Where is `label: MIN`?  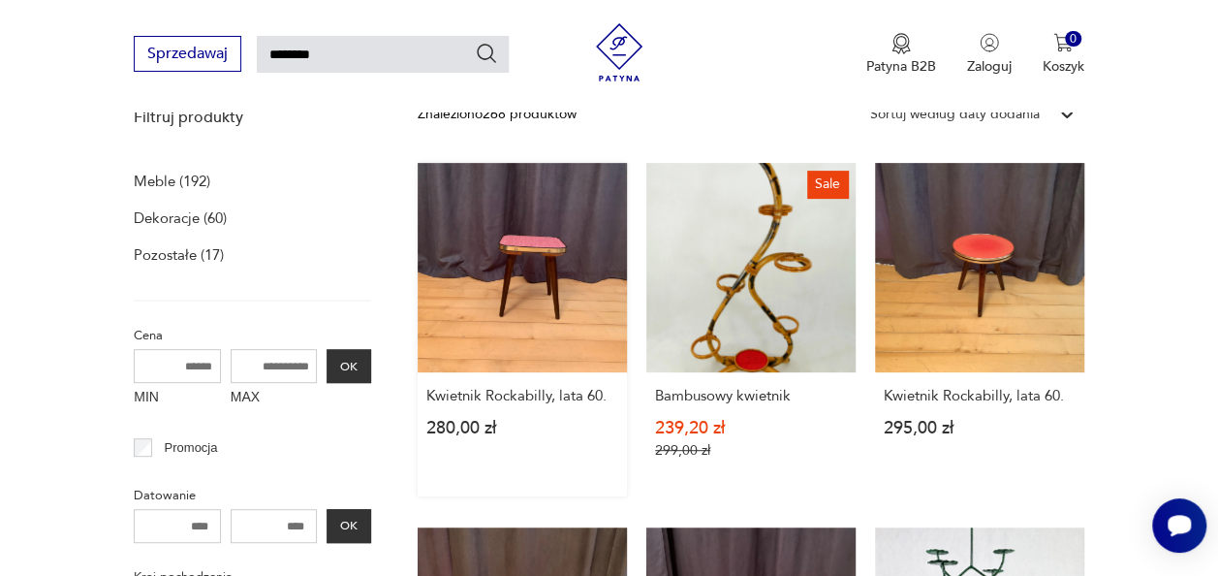
label: MIN is located at coordinates (177, 398).